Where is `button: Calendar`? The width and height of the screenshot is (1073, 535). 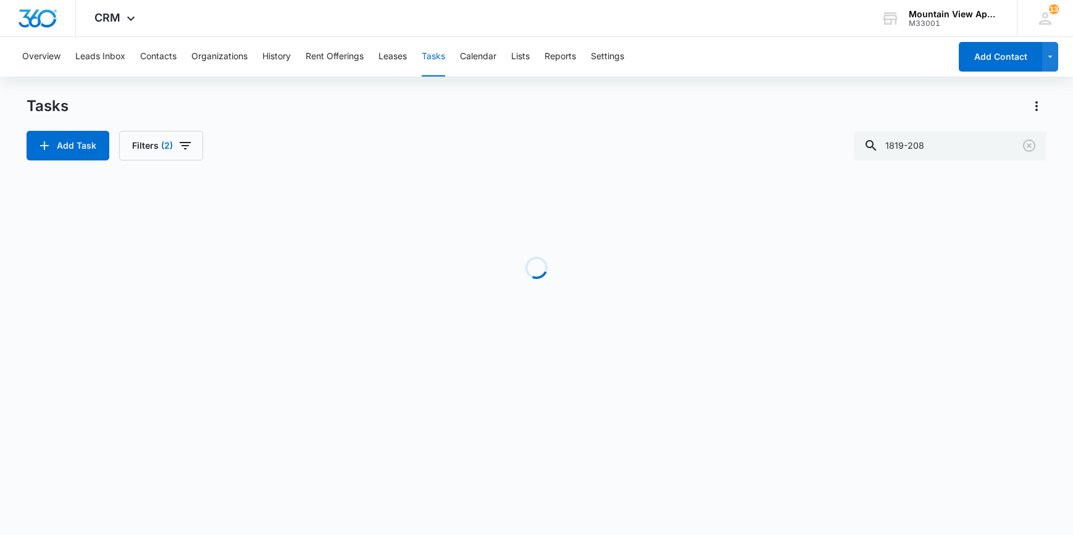 button: Calendar is located at coordinates (478, 57).